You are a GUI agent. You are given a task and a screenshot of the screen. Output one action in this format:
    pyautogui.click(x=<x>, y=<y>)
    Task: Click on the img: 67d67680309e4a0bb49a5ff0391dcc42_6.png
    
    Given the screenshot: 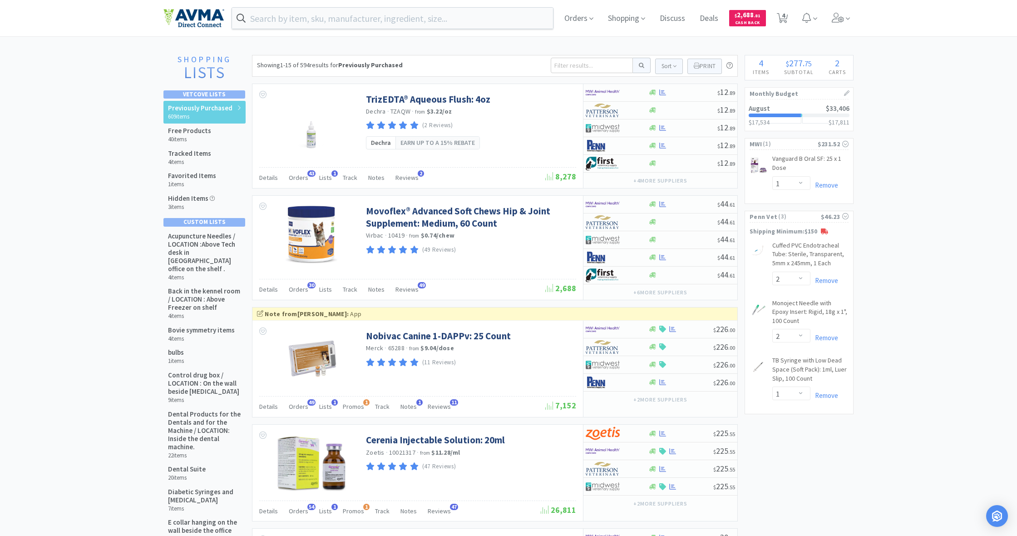 What is the action you would take?
    pyautogui.click(x=602, y=163)
    